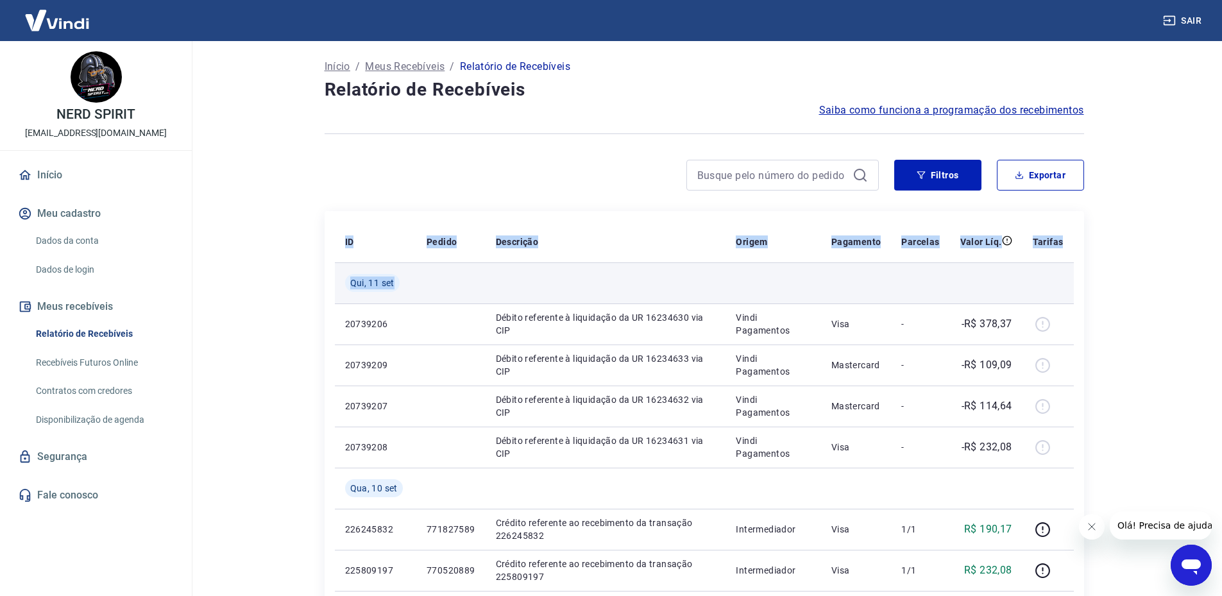 The image size is (1222, 596). I want to click on p: Meus Recebíveis, so click(405, 67).